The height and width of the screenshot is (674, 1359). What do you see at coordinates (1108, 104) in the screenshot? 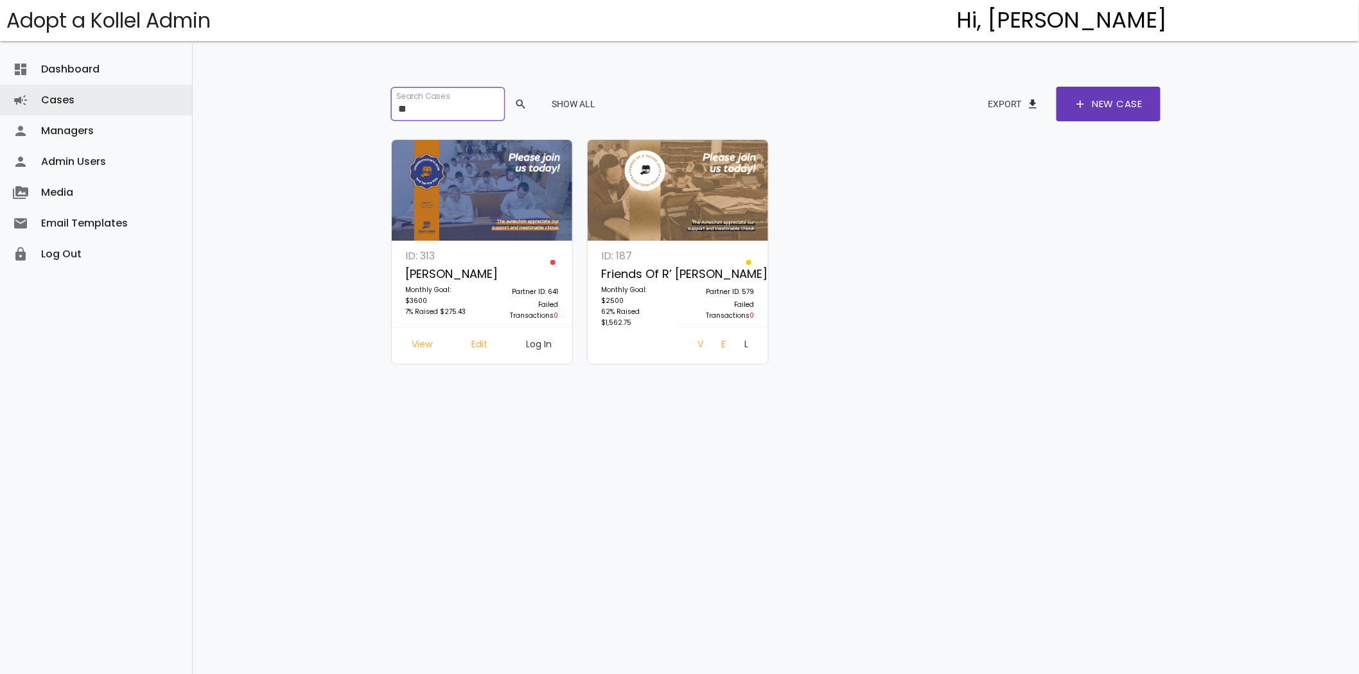
I see `a: addNew Case` at bounding box center [1108, 104].